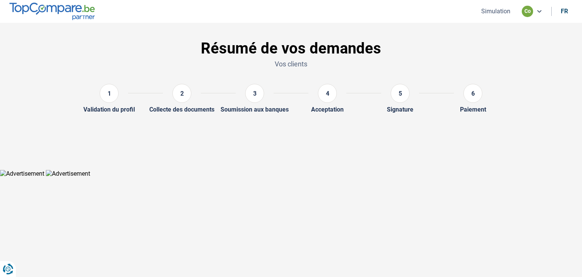  Describe the element at coordinates (182, 93) in the screenshot. I see `div: 2` at that location.